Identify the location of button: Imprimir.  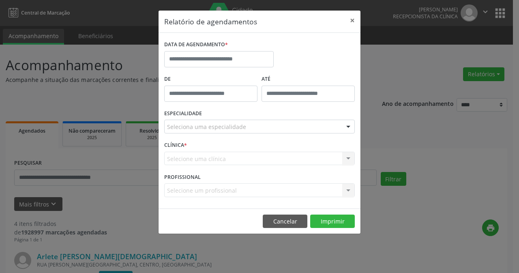
(332, 221).